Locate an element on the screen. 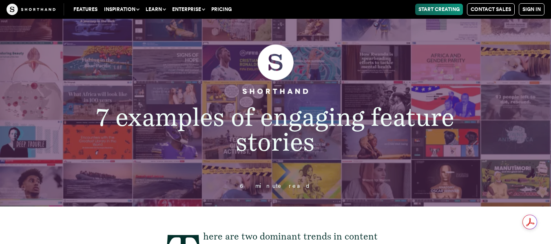 This screenshot has height=244, width=551. a: Contact Sales is located at coordinates (490, 9).